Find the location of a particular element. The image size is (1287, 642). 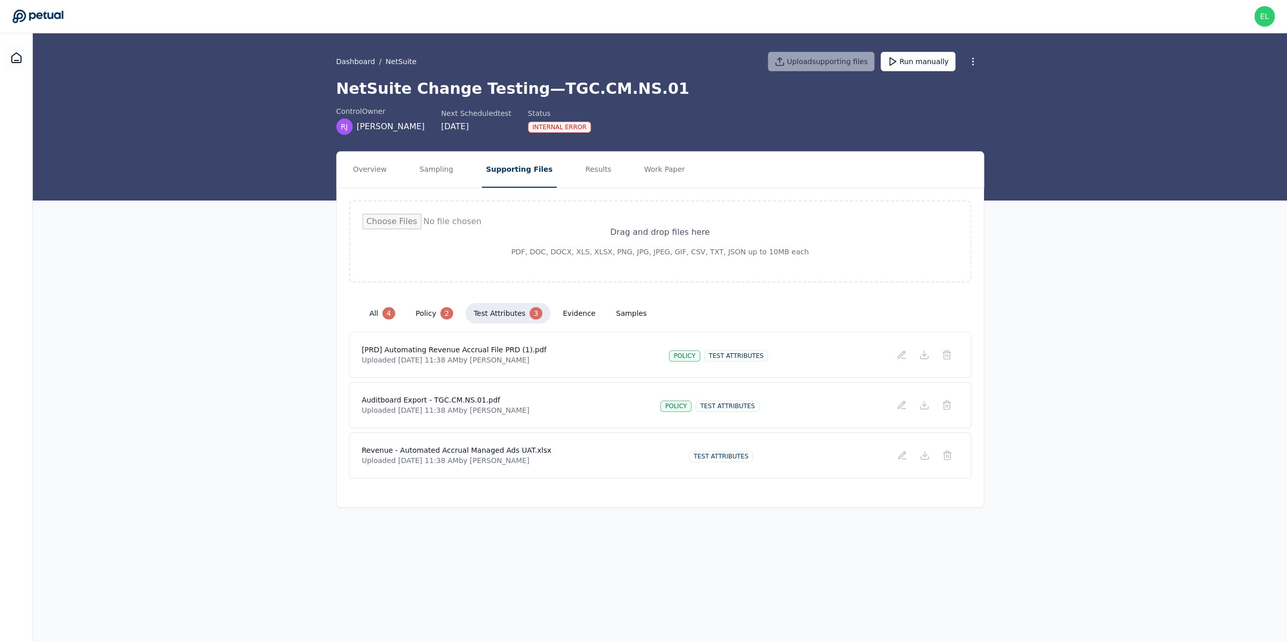

nav: Tabs is located at coordinates (660, 170).